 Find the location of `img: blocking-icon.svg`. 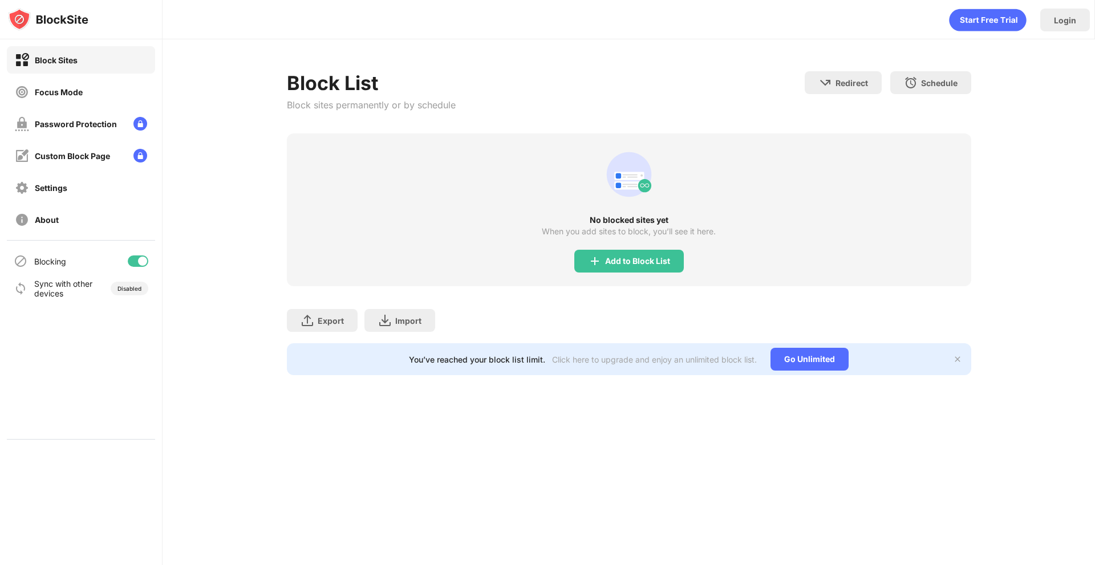

img: blocking-icon.svg is located at coordinates (21, 261).